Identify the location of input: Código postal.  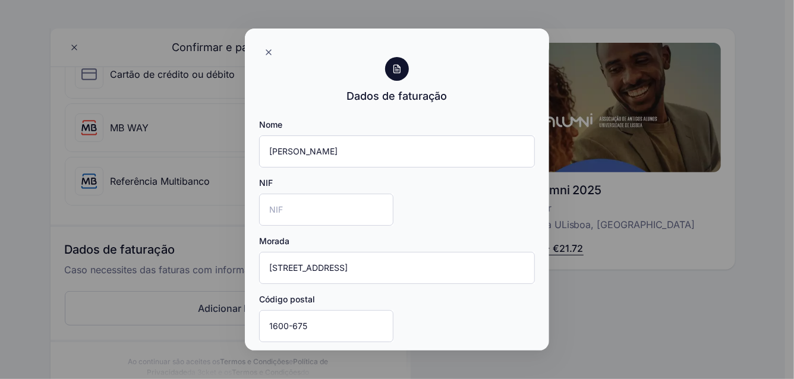
(326, 326).